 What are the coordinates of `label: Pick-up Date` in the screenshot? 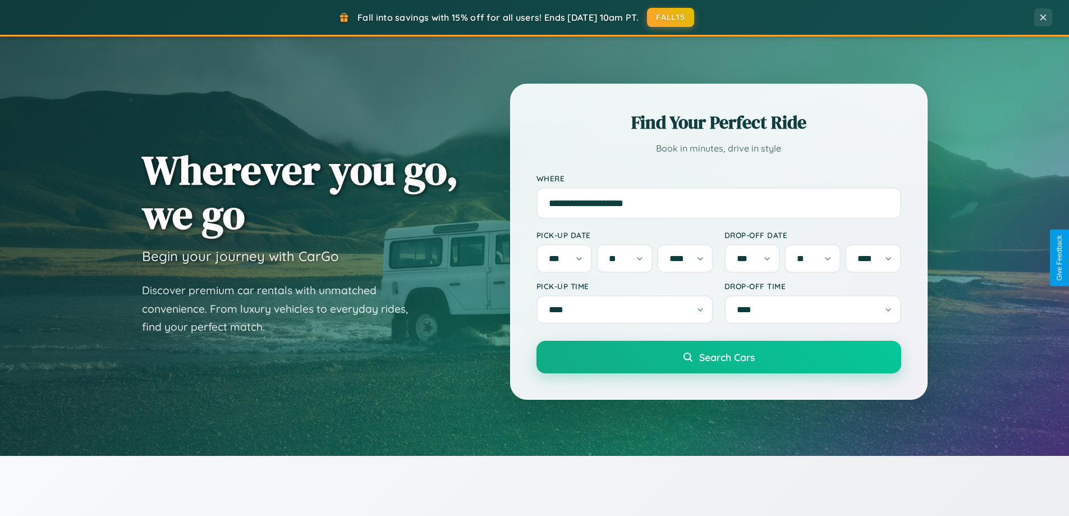 It's located at (624, 235).